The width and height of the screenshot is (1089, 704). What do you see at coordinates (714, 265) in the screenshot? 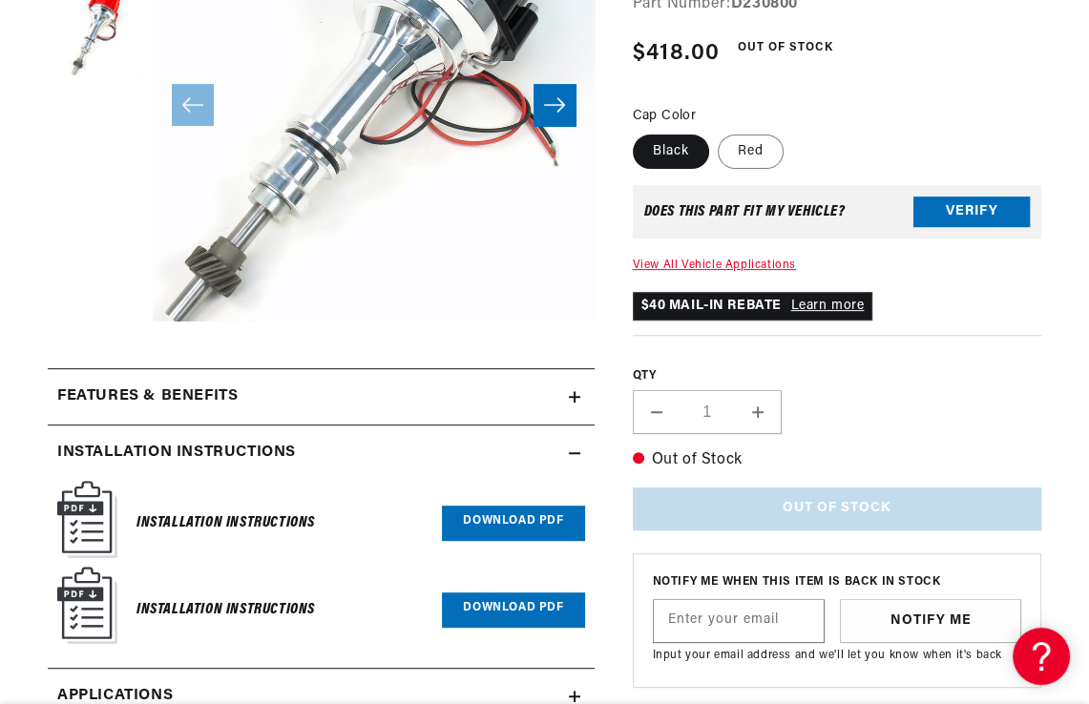
I see `a: View All Vehicle Applications` at bounding box center [714, 265].